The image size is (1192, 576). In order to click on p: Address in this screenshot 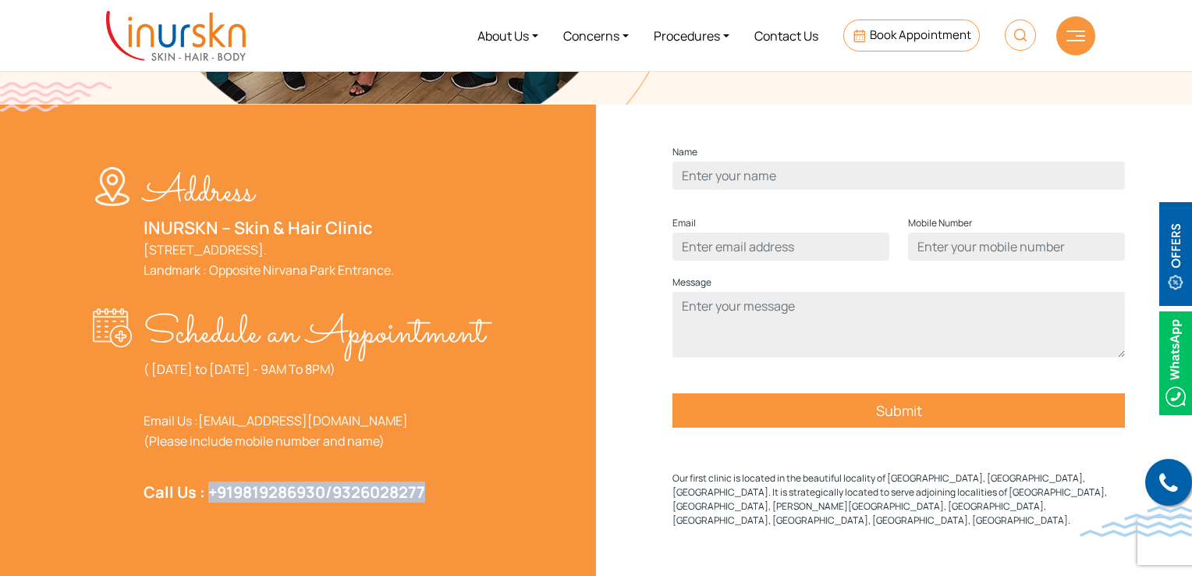, I will do `click(268, 192)`.